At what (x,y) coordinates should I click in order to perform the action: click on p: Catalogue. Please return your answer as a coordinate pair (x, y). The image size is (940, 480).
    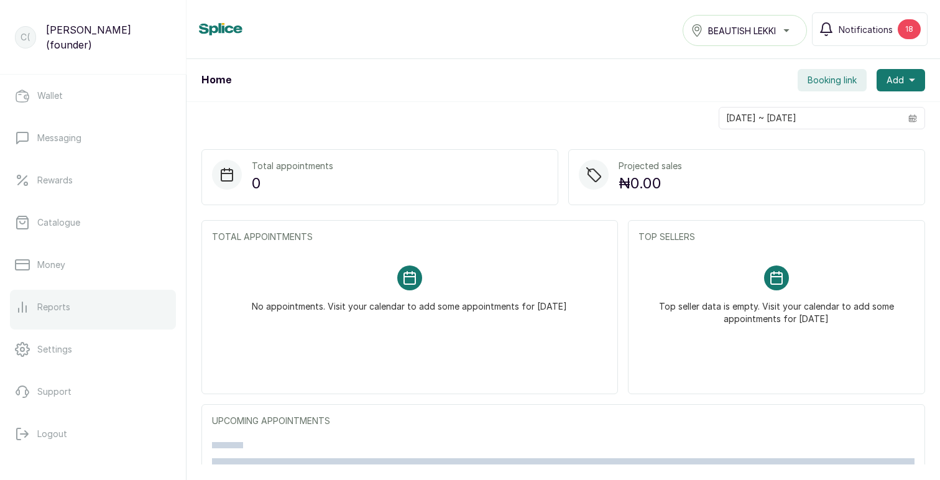
    Looking at the image, I should click on (58, 223).